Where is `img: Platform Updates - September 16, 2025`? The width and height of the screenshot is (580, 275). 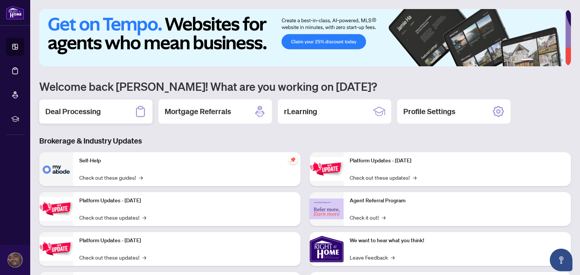
img: Platform Updates - September 16, 2025 is located at coordinates (56, 209).